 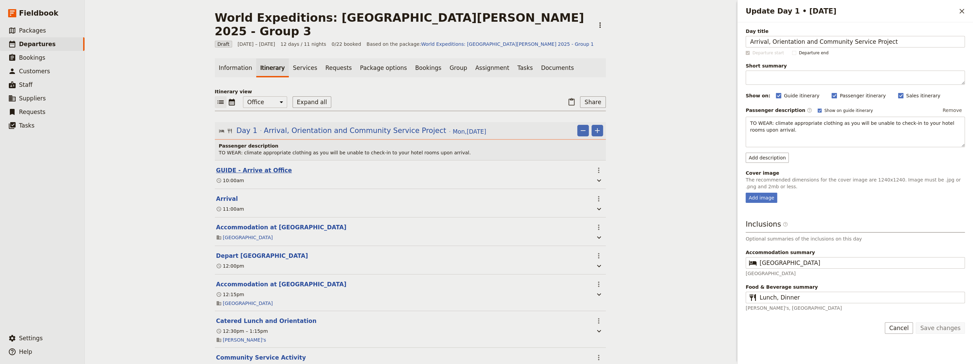 I want to click on input: Food & Beverage summary​, so click(x=860, y=298).